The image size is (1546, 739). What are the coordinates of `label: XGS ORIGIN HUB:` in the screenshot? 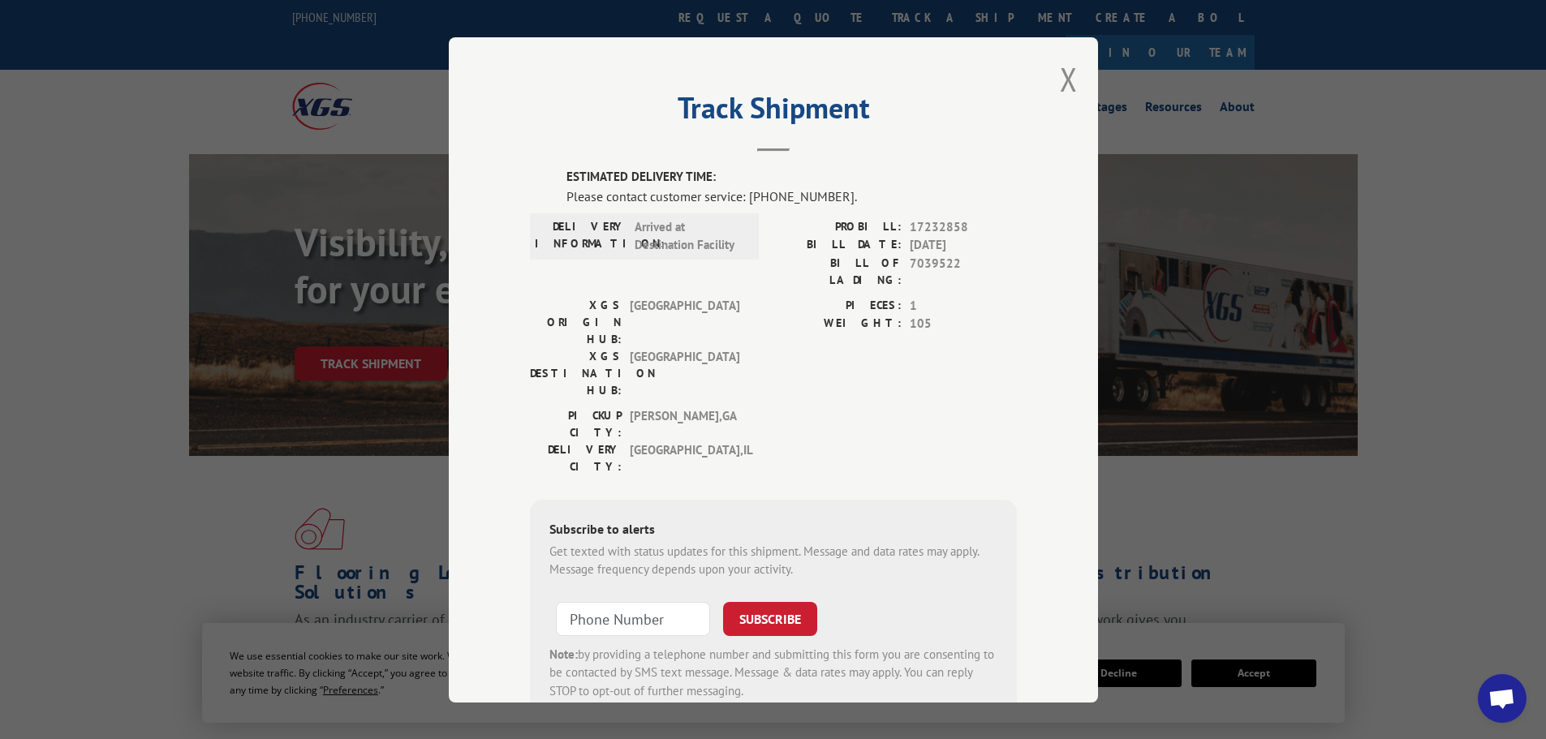 It's located at (575, 321).